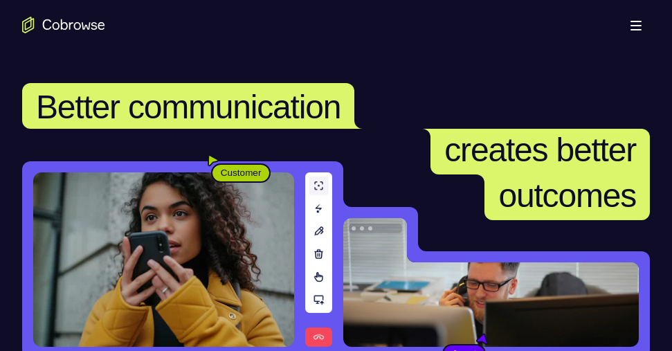 This screenshot has height=351, width=672. What do you see at coordinates (318, 260) in the screenshot?
I see `img: A series of tools used in co-browsing sessions` at bounding box center [318, 260].